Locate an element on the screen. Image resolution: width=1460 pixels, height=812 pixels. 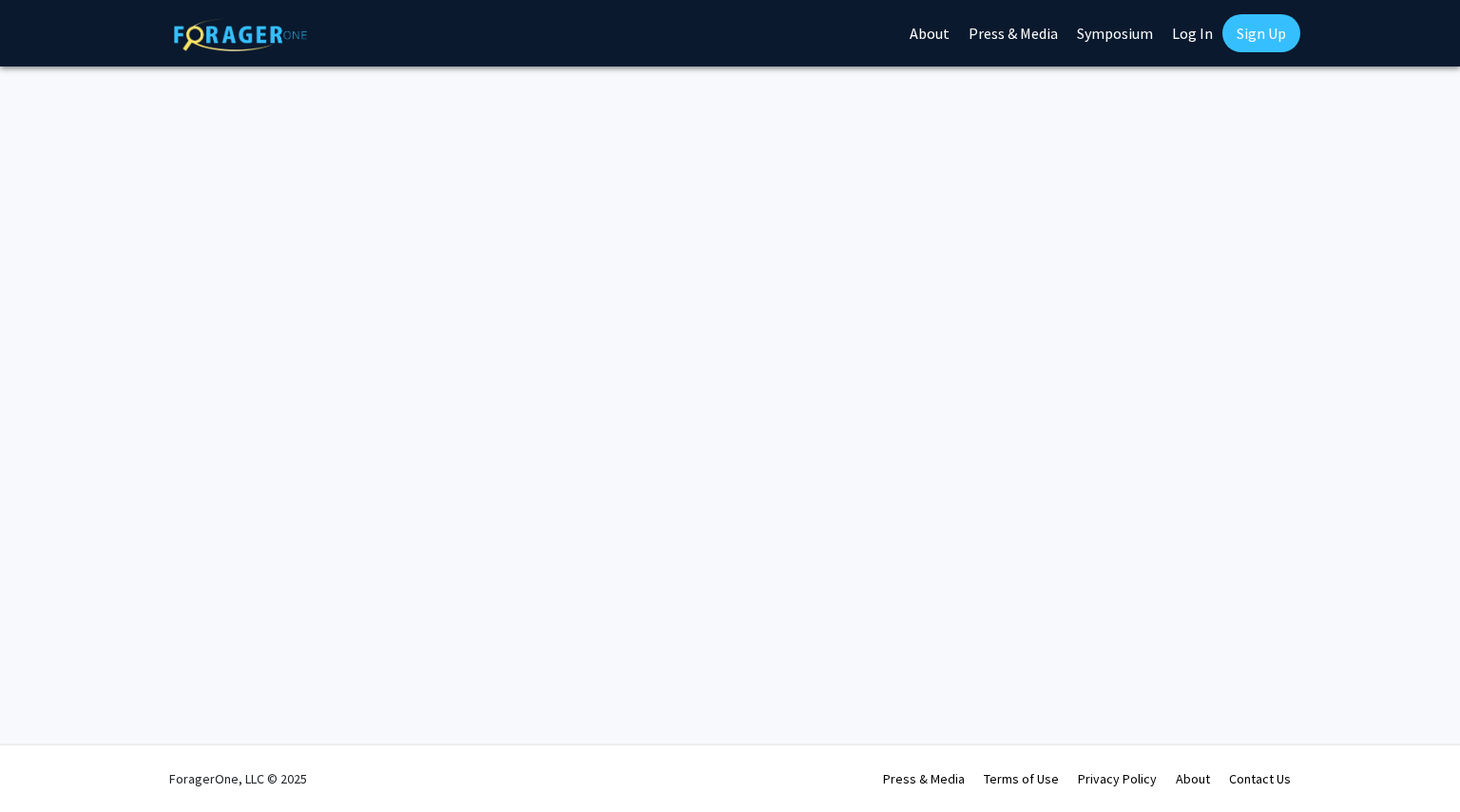
a: Privacy Policy is located at coordinates (1117, 779).